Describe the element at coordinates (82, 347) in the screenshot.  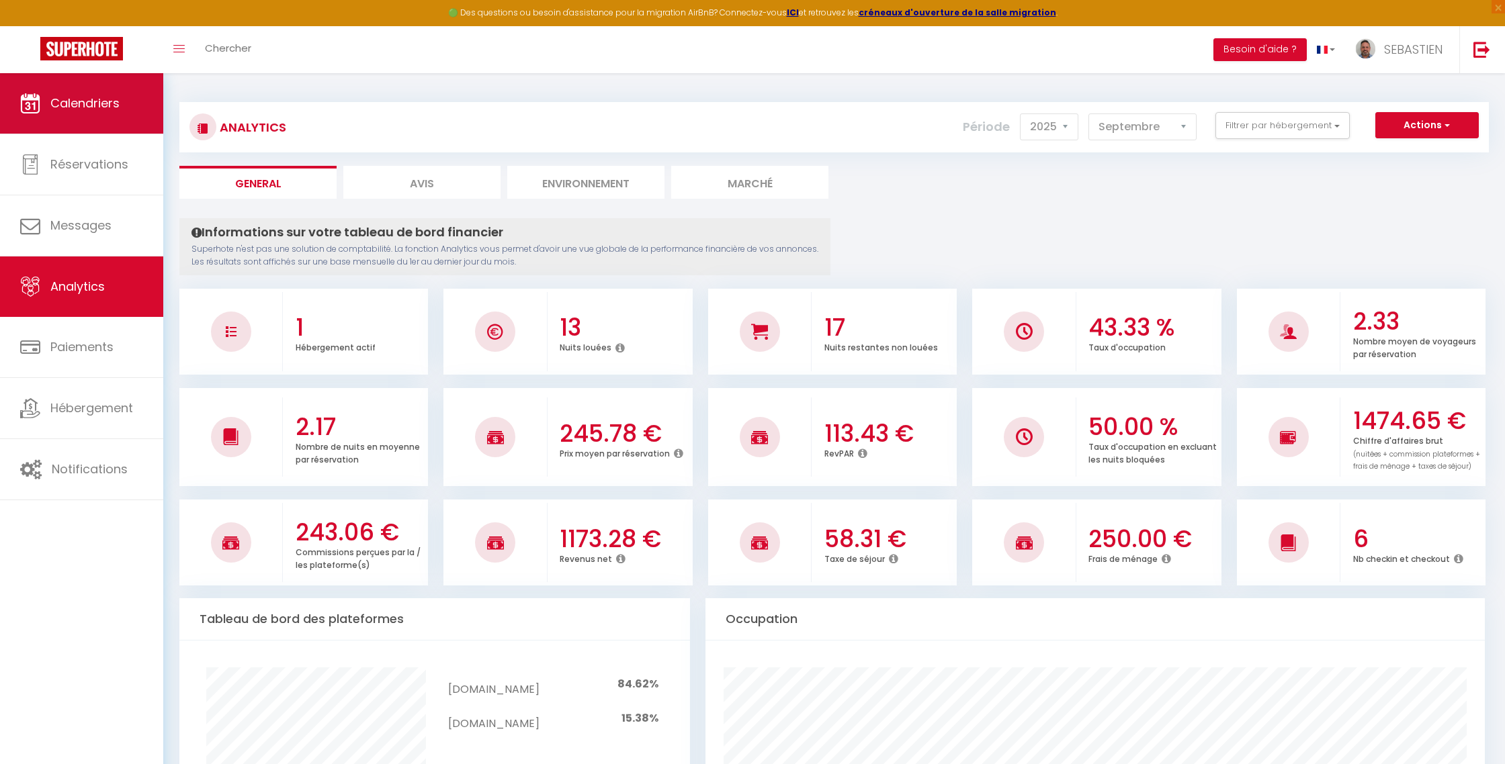
I see `span: Paiements` at that location.